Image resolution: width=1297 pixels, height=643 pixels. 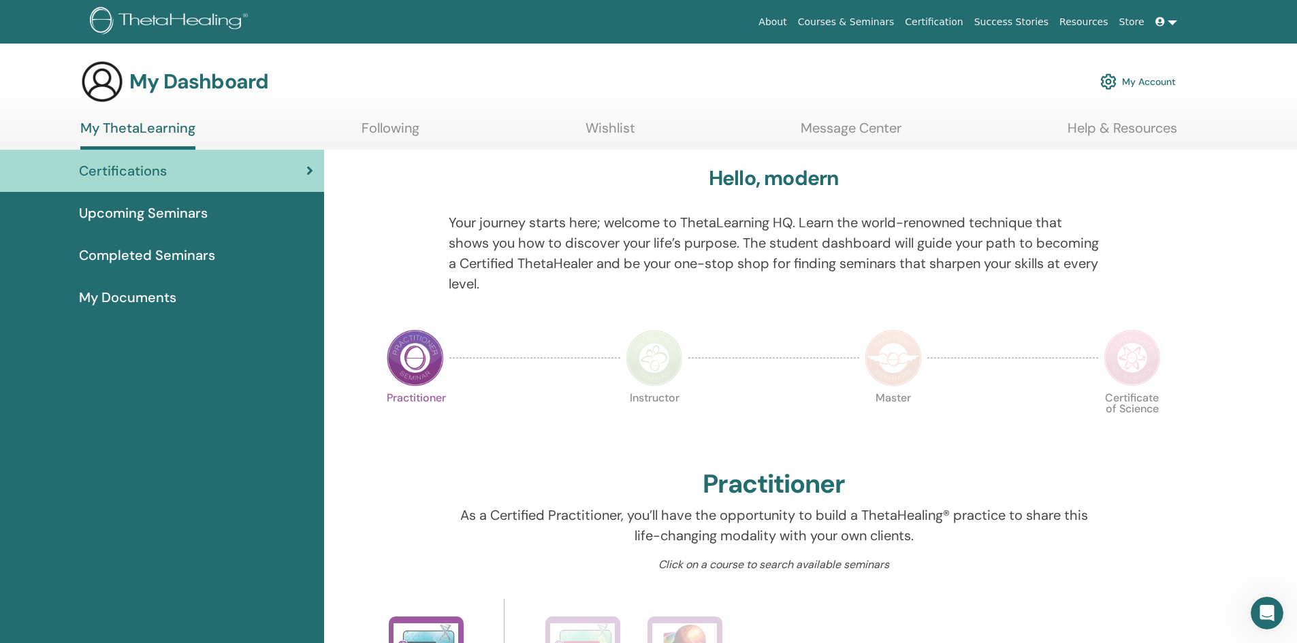 What do you see at coordinates (1084, 22) in the screenshot?
I see `a: Resources` at bounding box center [1084, 22].